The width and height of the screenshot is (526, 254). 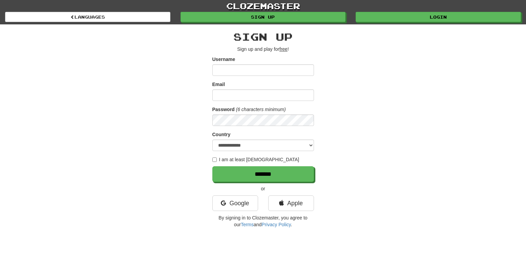 What do you see at coordinates (247, 224) in the screenshot?
I see `a: Terms` at bounding box center [247, 224].